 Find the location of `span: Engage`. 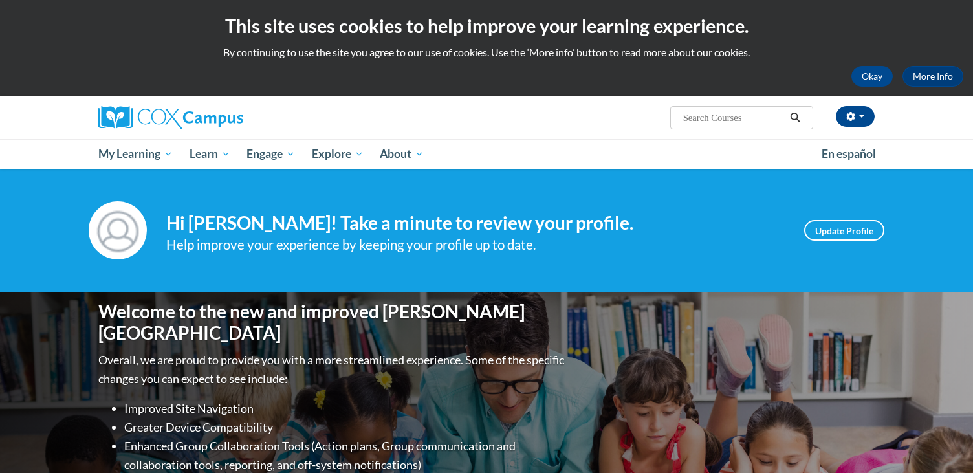

span: Engage is located at coordinates (270, 154).